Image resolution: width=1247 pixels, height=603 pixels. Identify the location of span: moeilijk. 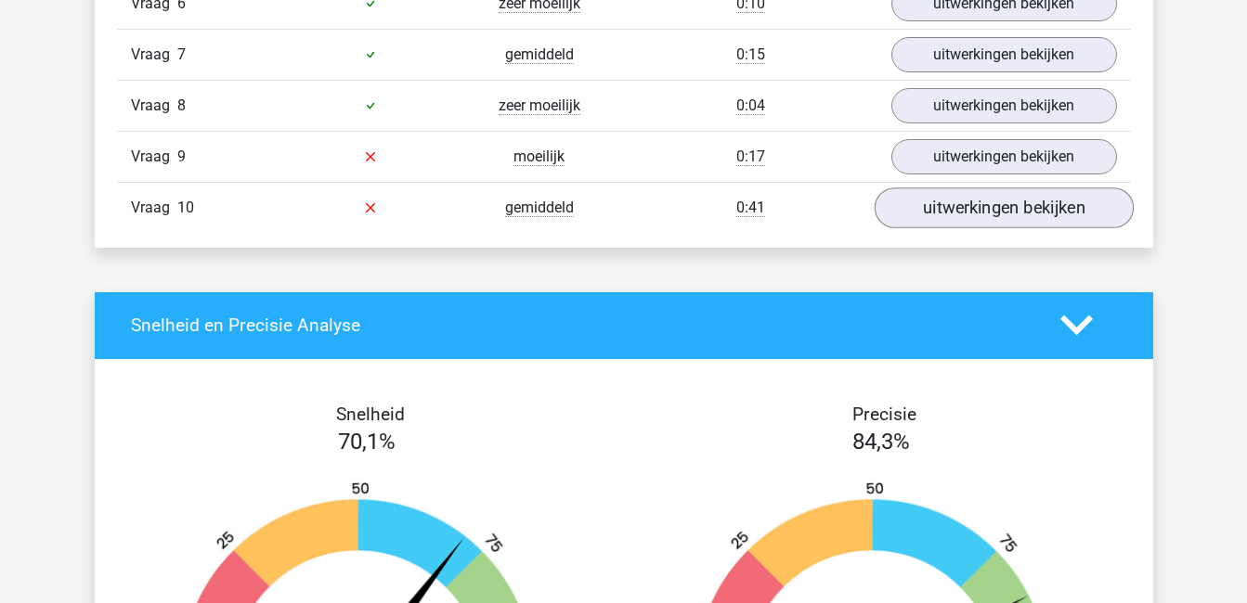
(538, 157).